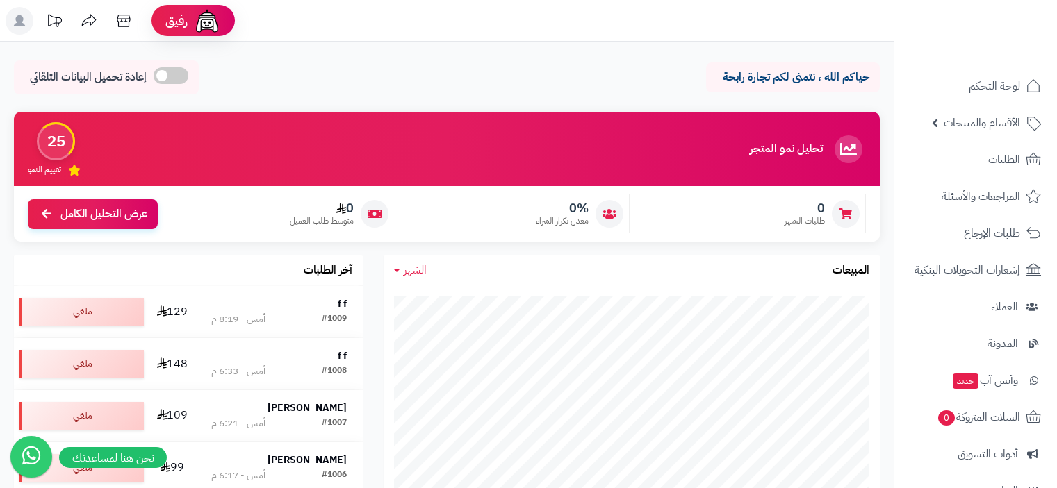  What do you see at coordinates (410, 270) in the screenshot?
I see `a: الشهر` at bounding box center [410, 270].